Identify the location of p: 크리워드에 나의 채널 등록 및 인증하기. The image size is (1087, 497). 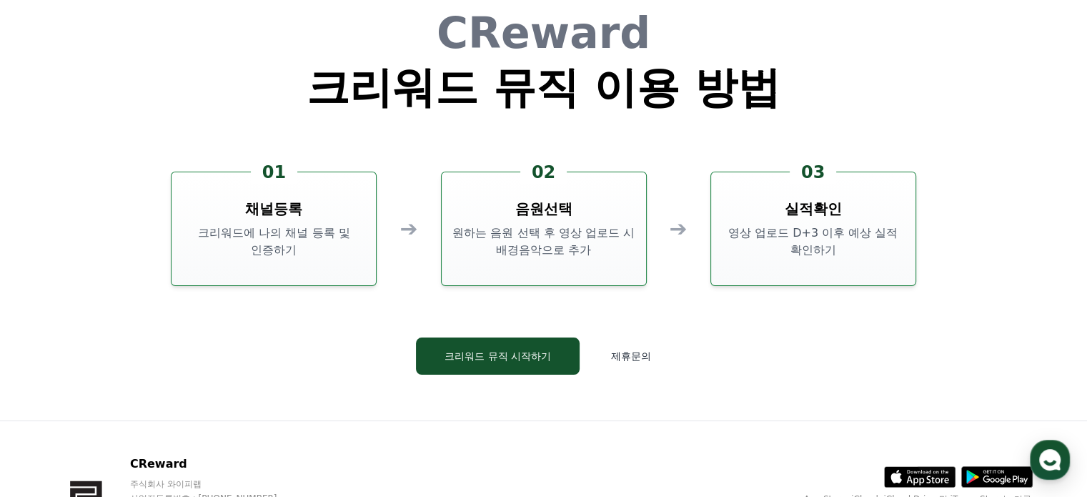
(274, 241).